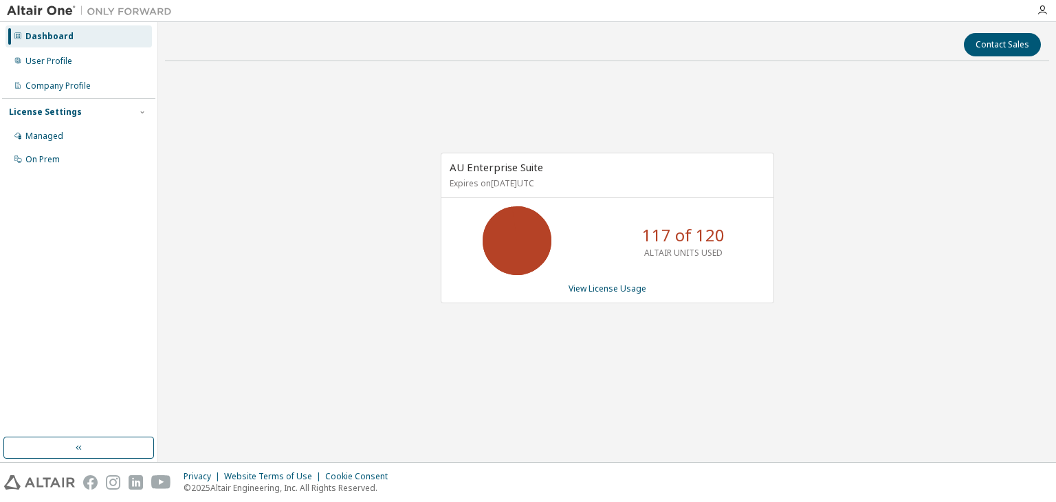 This screenshot has width=1056, height=502. Describe the element at coordinates (49, 36) in the screenshot. I see `div: Dashboard` at that location.